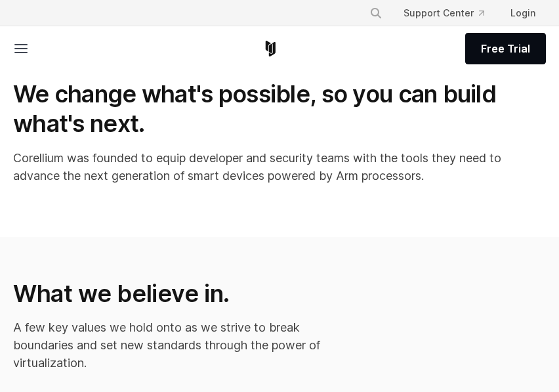  What do you see at coordinates (271, 49) in the screenshot?
I see `a: Corellium Home` at bounding box center [271, 49].